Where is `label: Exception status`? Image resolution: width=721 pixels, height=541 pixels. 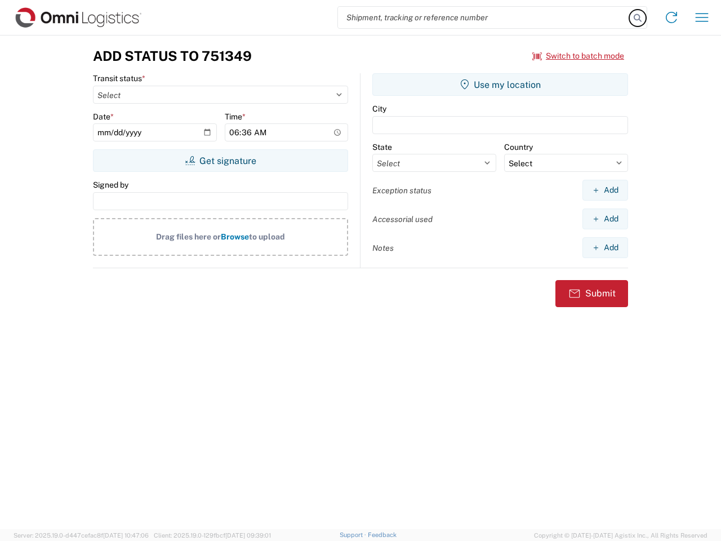 label: Exception status is located at coordinates (402, 190).